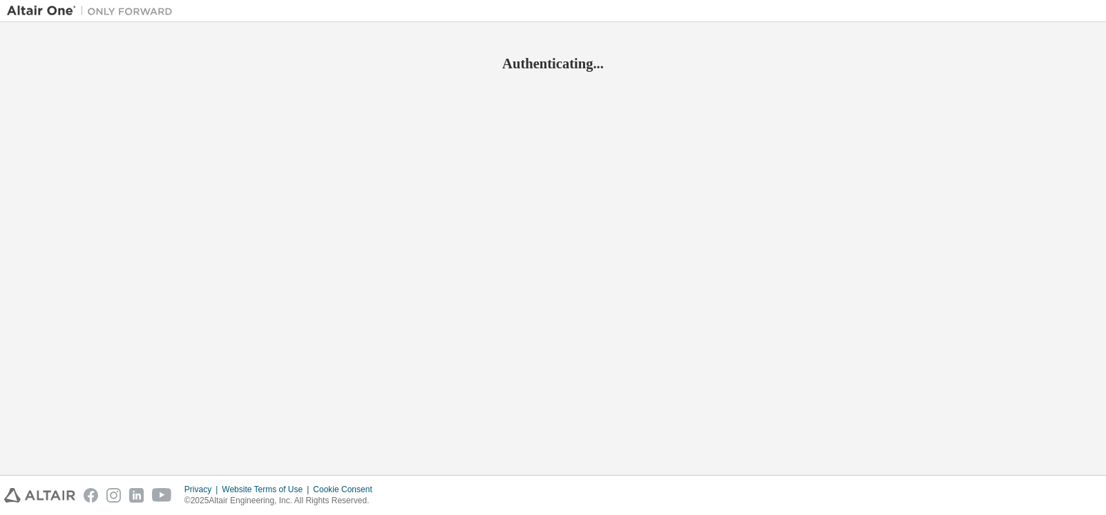  What do you see at coordinates (90, 495) in the screenshot?
I see `img: facebook.svg` at bounding box center [90, 495].